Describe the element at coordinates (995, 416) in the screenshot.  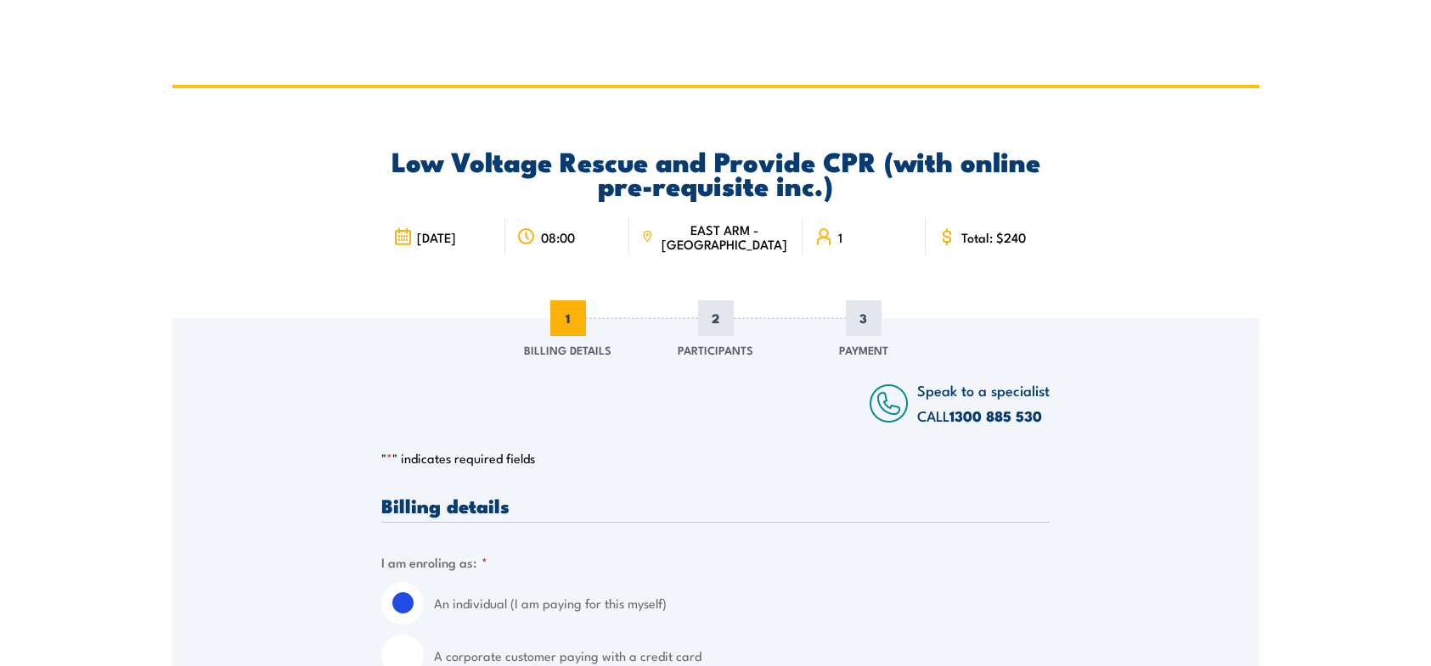
I see `a: 1300 885 530` at that location.